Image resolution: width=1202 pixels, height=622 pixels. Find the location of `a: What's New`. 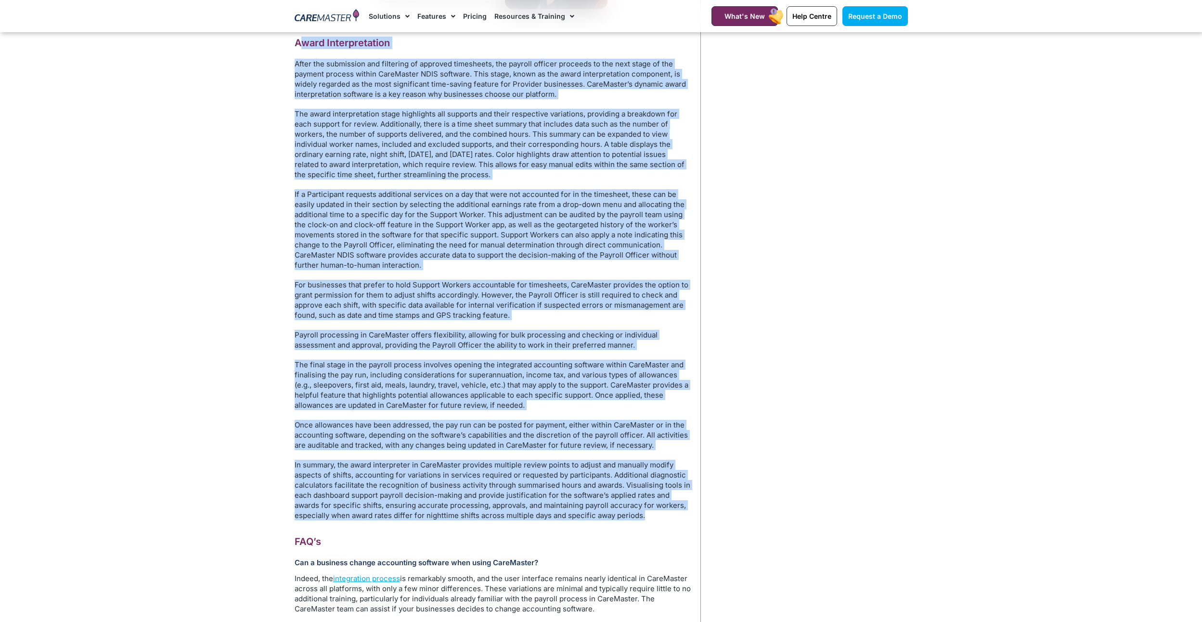

a: What's New is located at coordinates (745, 16).